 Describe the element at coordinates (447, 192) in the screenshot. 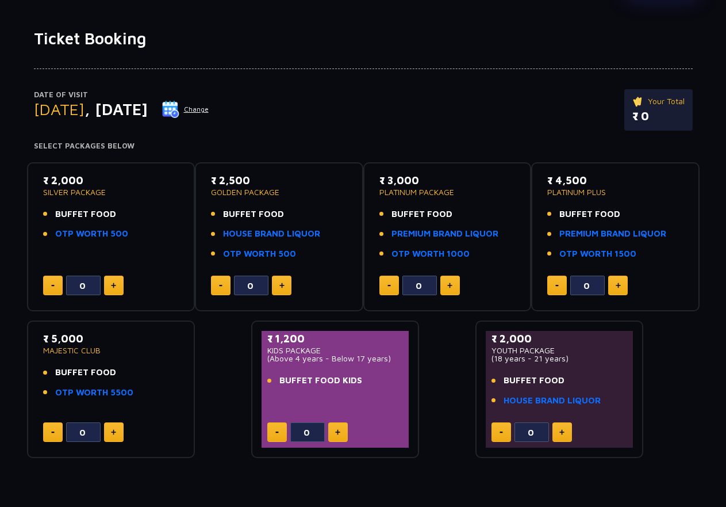

I see `p: PLATINUM PACKAGE` at that location.